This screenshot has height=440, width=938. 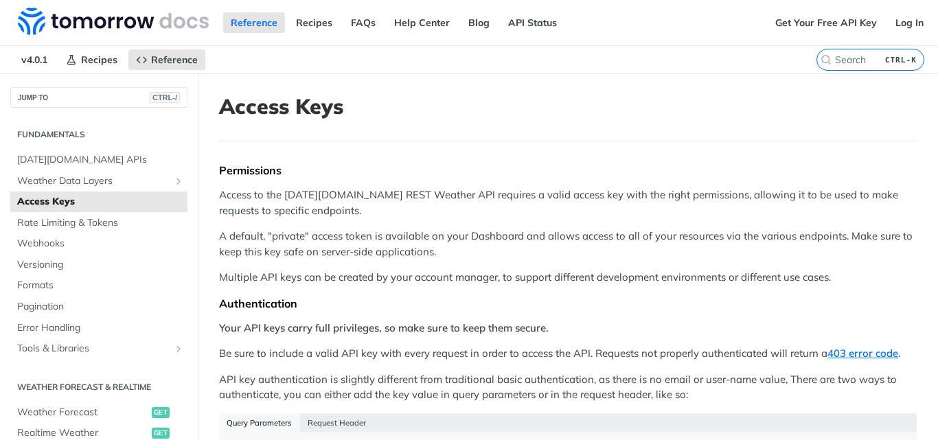 I want to click on span: v4.0.1, so click(x=34, y=60).